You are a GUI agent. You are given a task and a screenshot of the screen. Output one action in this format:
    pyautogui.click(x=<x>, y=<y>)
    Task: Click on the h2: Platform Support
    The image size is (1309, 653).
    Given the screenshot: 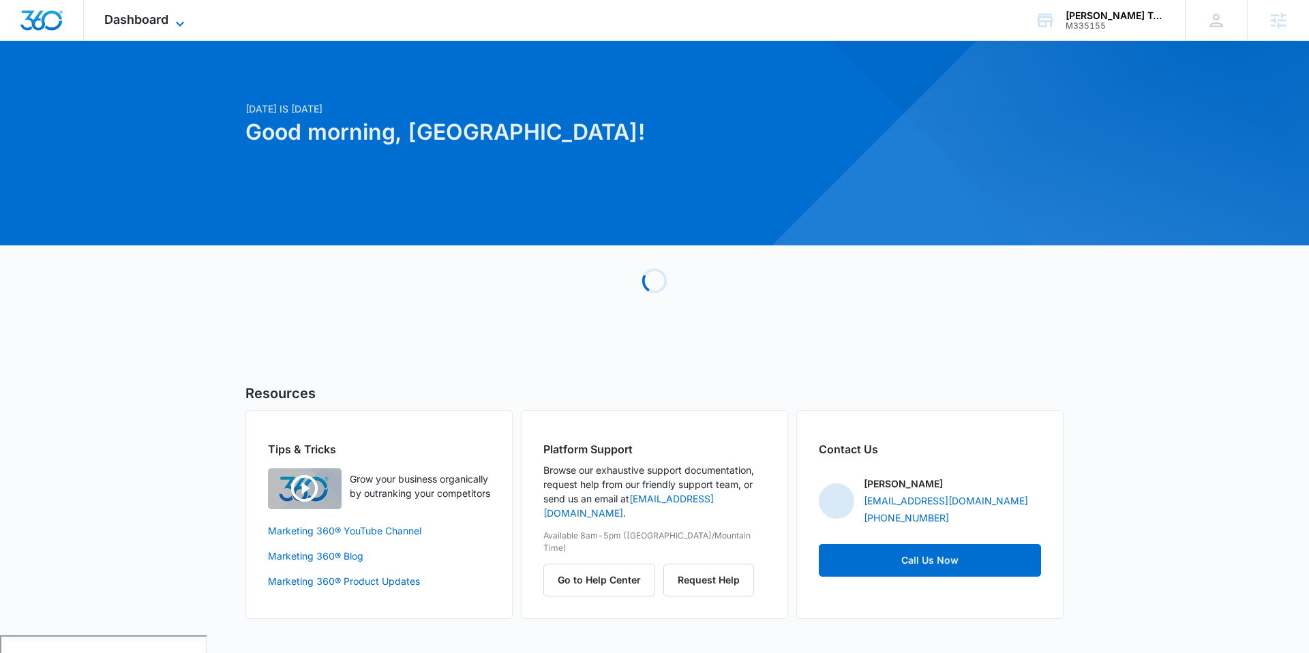 What is the action you would take?
    pyautogui.click(x=654, y=449)
    